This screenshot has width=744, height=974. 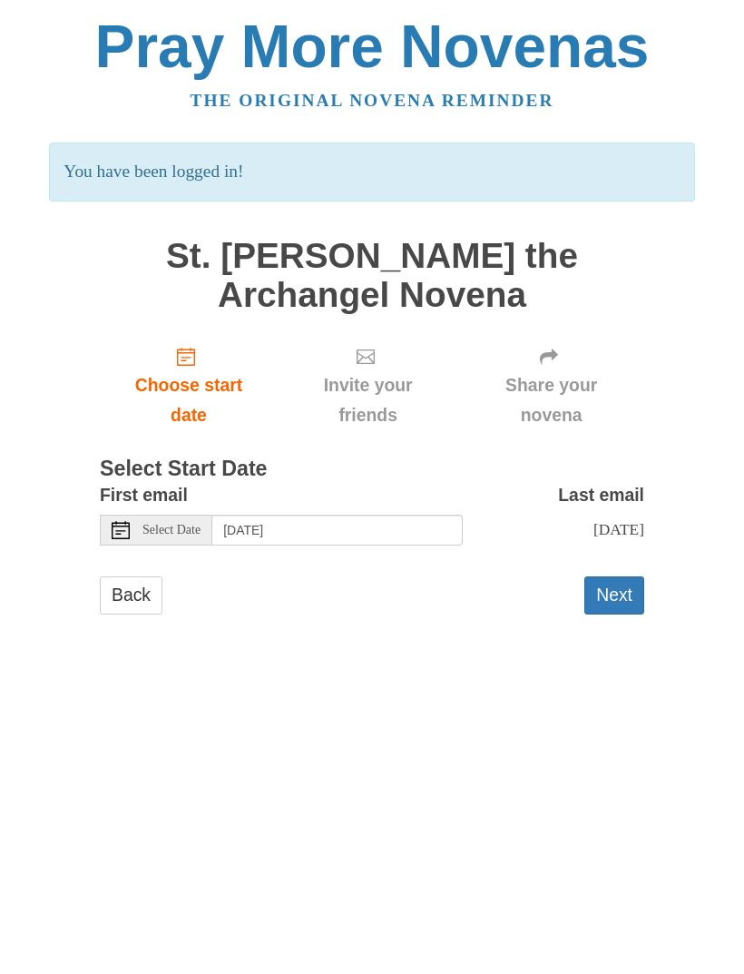 What do you see at coordinates (601, 495) in the screenshot?
I see `label: Last email` at bounding box center [601, 495].